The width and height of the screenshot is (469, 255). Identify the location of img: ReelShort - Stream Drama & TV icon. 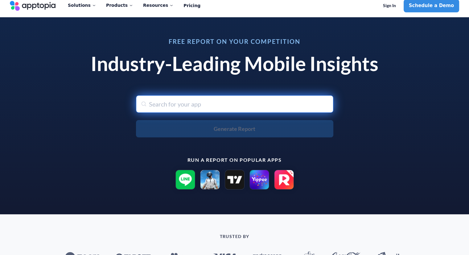
(284, 179).